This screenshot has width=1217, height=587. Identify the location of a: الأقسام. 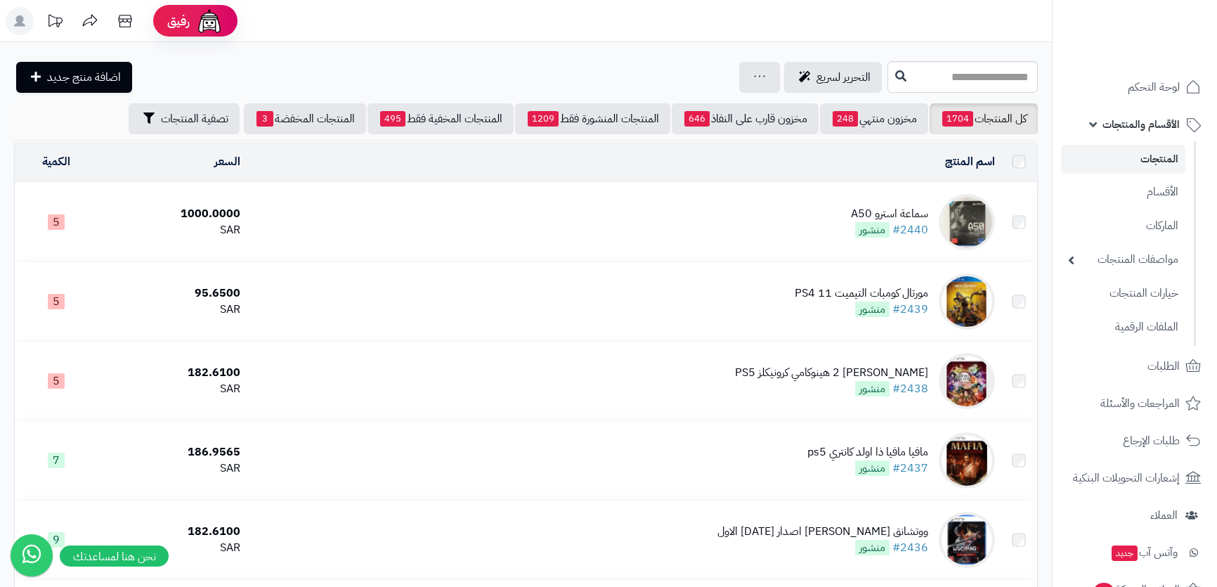
(1122, 192).